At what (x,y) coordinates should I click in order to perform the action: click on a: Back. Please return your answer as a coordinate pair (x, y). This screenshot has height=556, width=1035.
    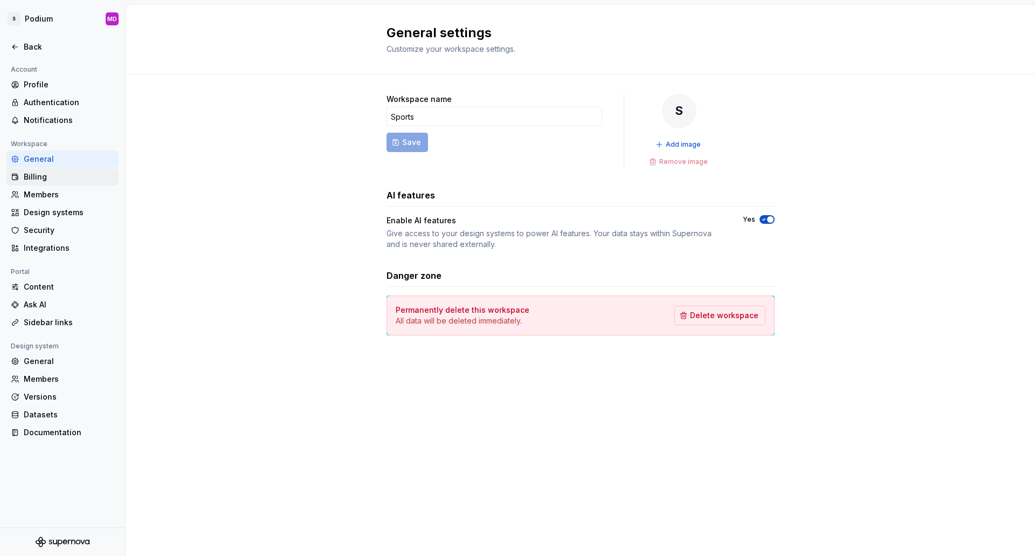
    Looking at the image, I should click on (63, 47).